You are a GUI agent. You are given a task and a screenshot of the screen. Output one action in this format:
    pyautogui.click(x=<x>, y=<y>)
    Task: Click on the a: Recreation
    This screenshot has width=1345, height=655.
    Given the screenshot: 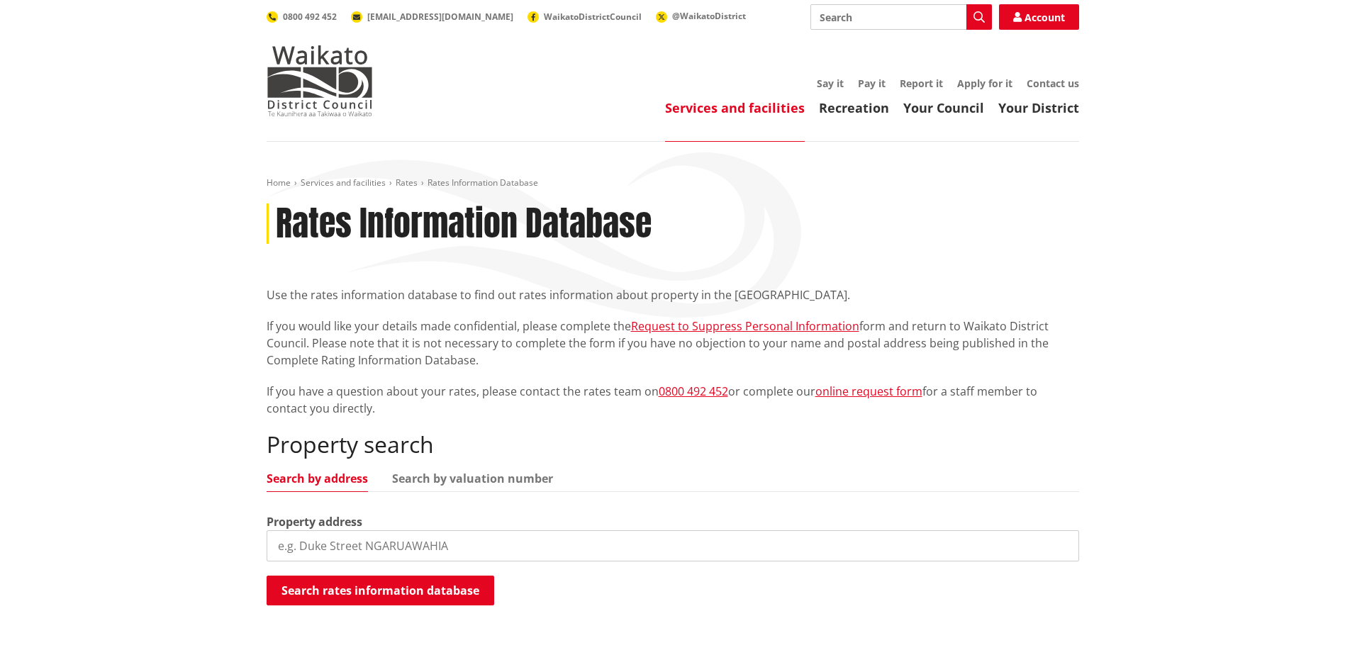 What is the action you would take?
    pyautogui.click(x=853, y=108)
    